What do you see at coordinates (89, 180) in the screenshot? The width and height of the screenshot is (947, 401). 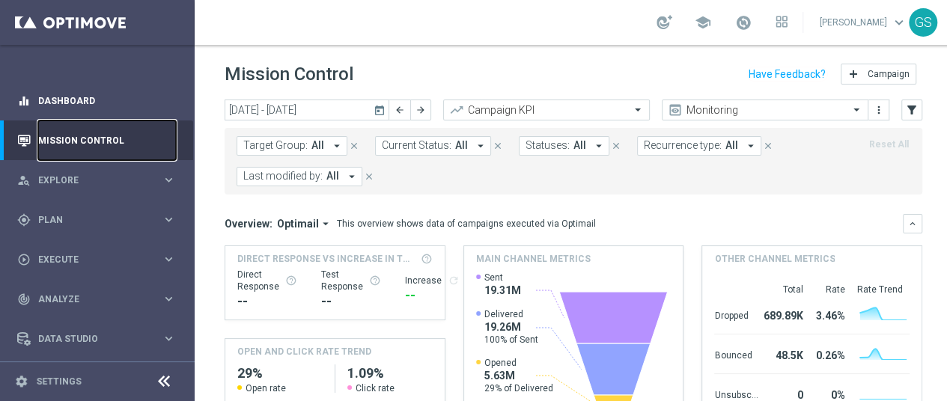 I see `div: Explore` at bounding box center [89, 180].